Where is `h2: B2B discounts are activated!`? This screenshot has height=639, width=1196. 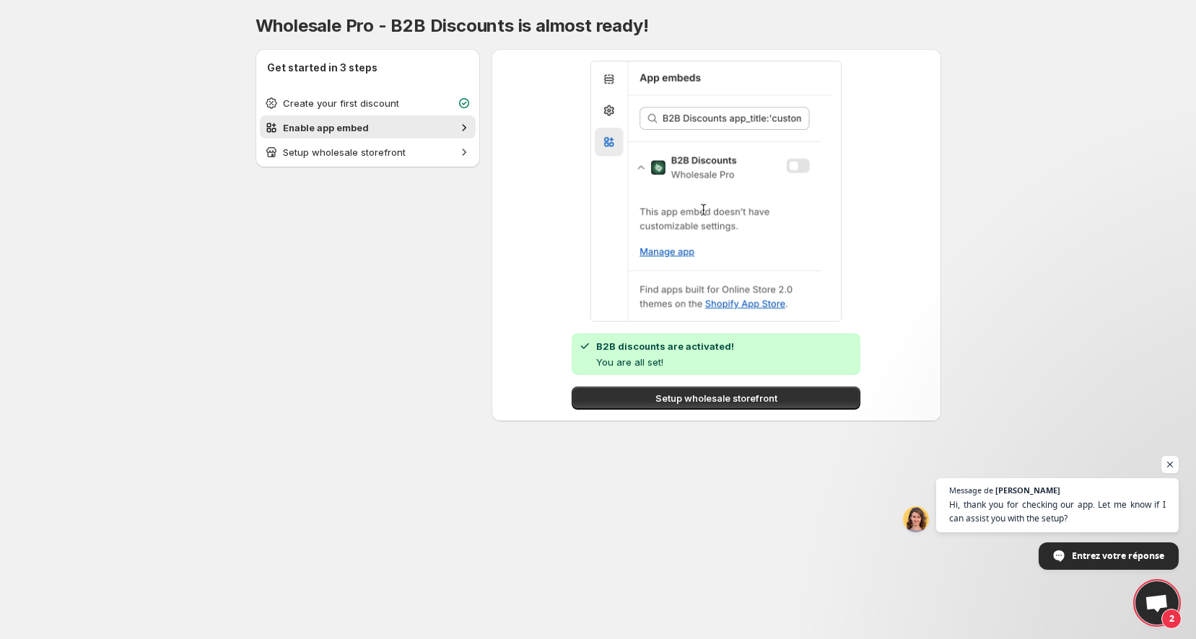 h2: B2B discounts are activated! is located at coordinates (665, 346).